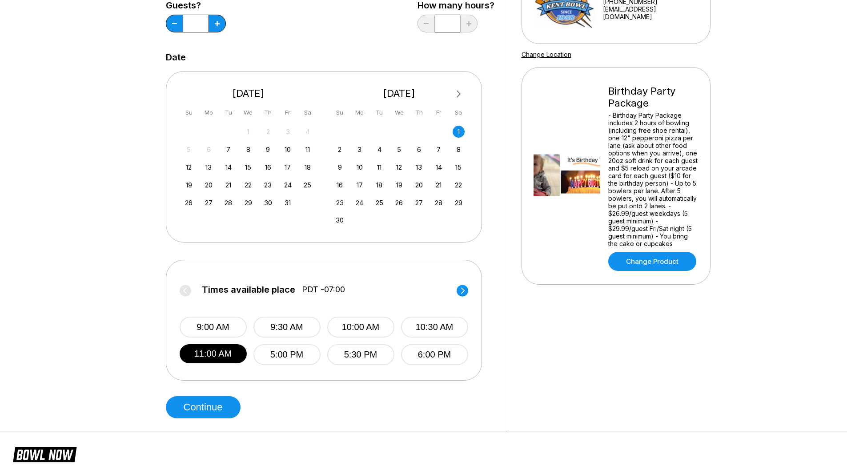 This screenshot has height=473, width=847. I want to click on div: Choose Tuesday, October 21st, 2025, so click(228, 185).